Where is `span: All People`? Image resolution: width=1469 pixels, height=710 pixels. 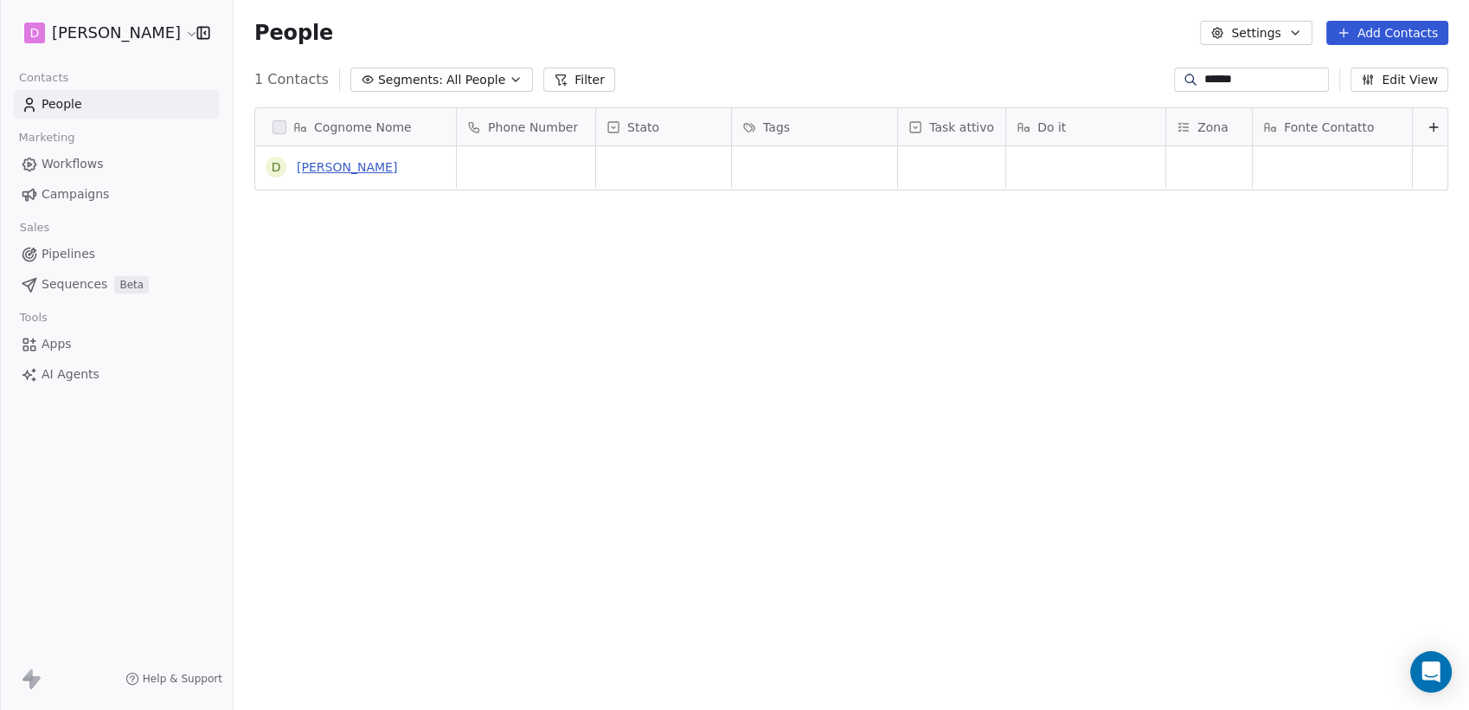
span: All People is located at coordinates (476, 80).